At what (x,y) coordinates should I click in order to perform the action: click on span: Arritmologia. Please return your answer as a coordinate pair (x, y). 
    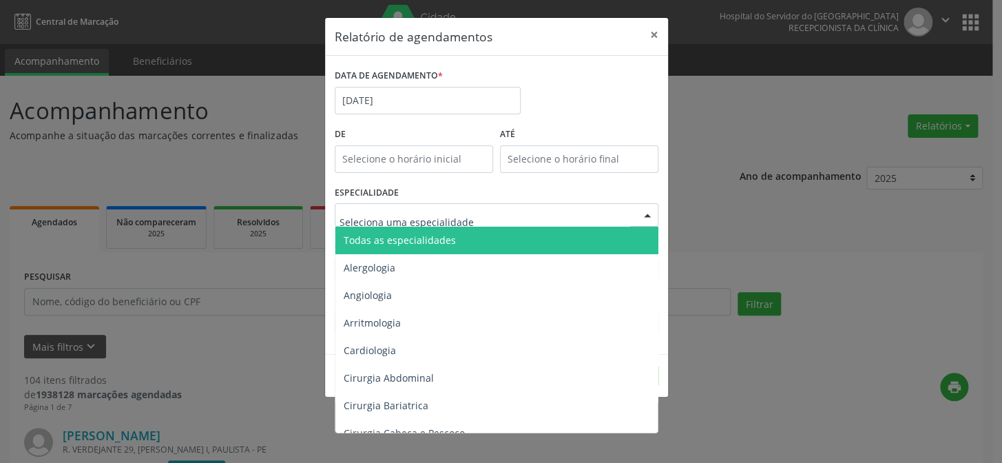
    Looking at the image, I should click on (372, 322).